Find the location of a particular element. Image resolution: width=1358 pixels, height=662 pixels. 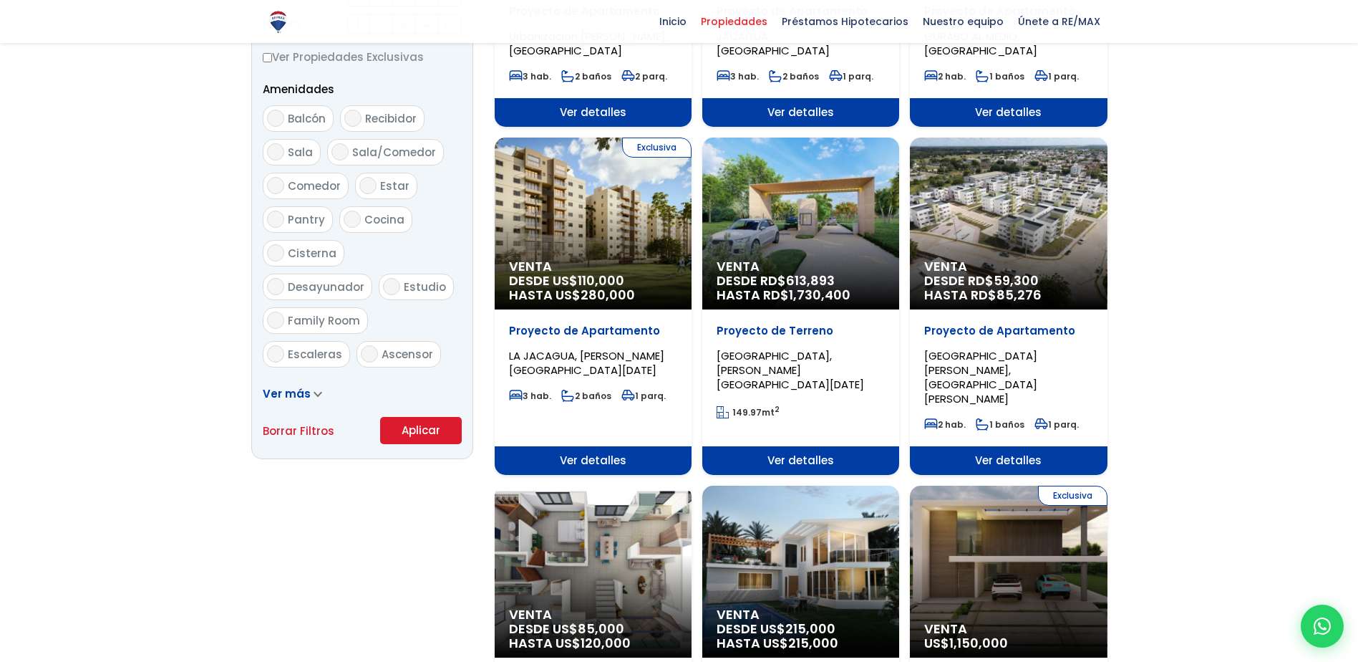

span: 110,000 is located at coordinates (601, 280).